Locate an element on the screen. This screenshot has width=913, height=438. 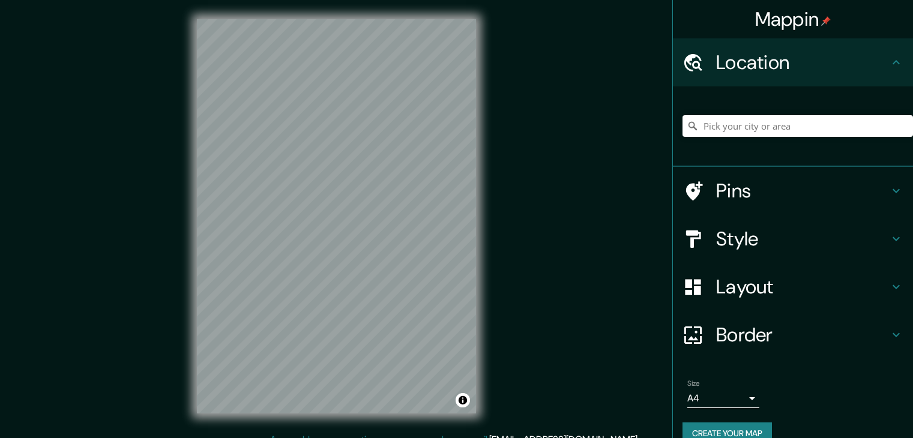
button: Toggle attribution is located at coordinates (463, 400).